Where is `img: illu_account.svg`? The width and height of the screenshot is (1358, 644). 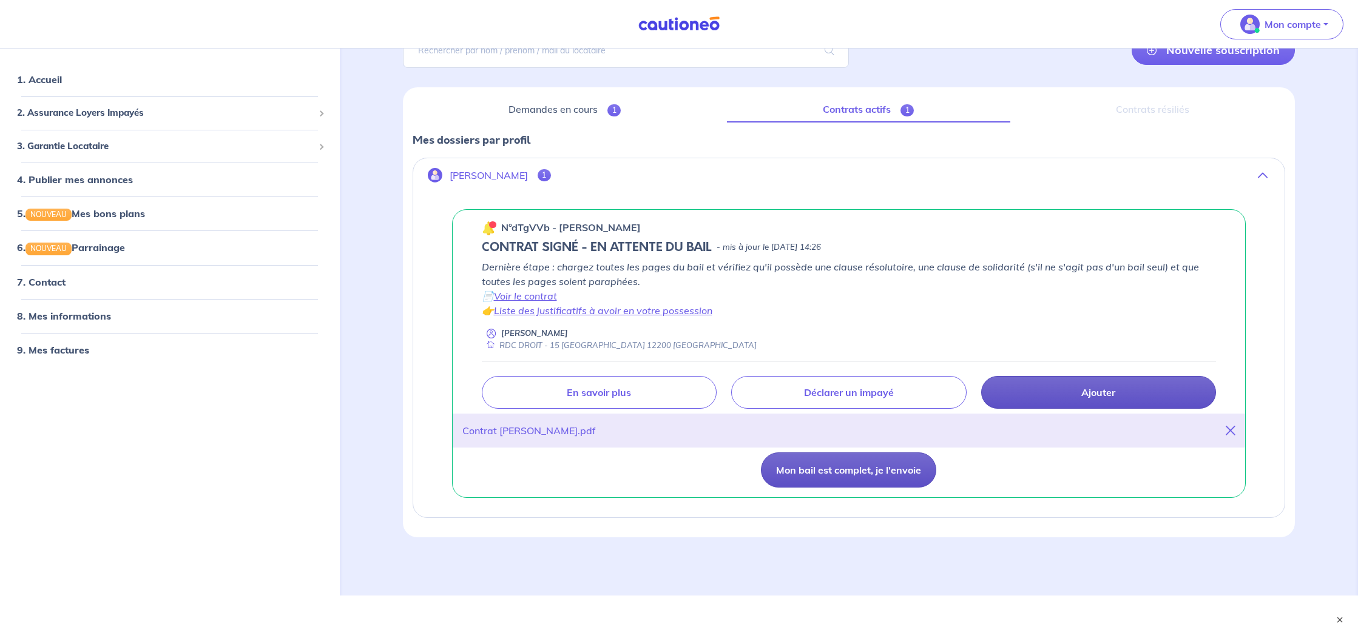
img: illu_account.svg is located at coordinates (435, 175).